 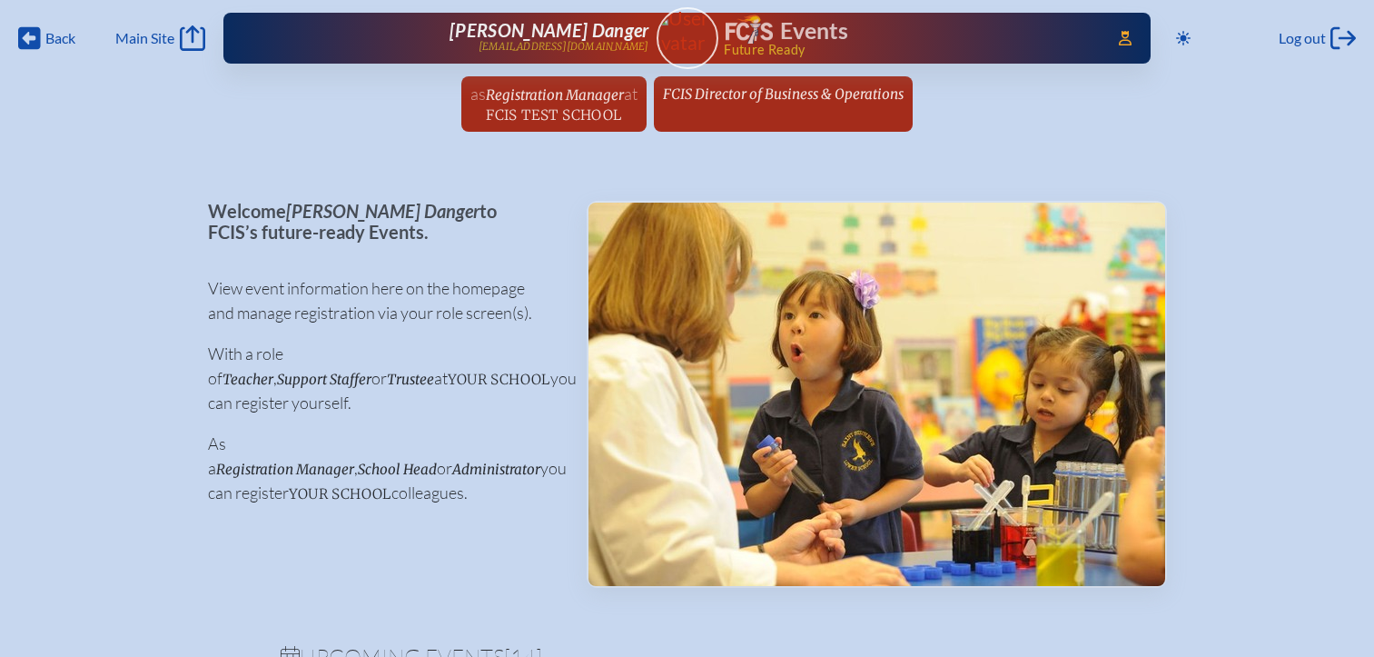 I want to click on a: User Avatar, so click(x=687, y=38).